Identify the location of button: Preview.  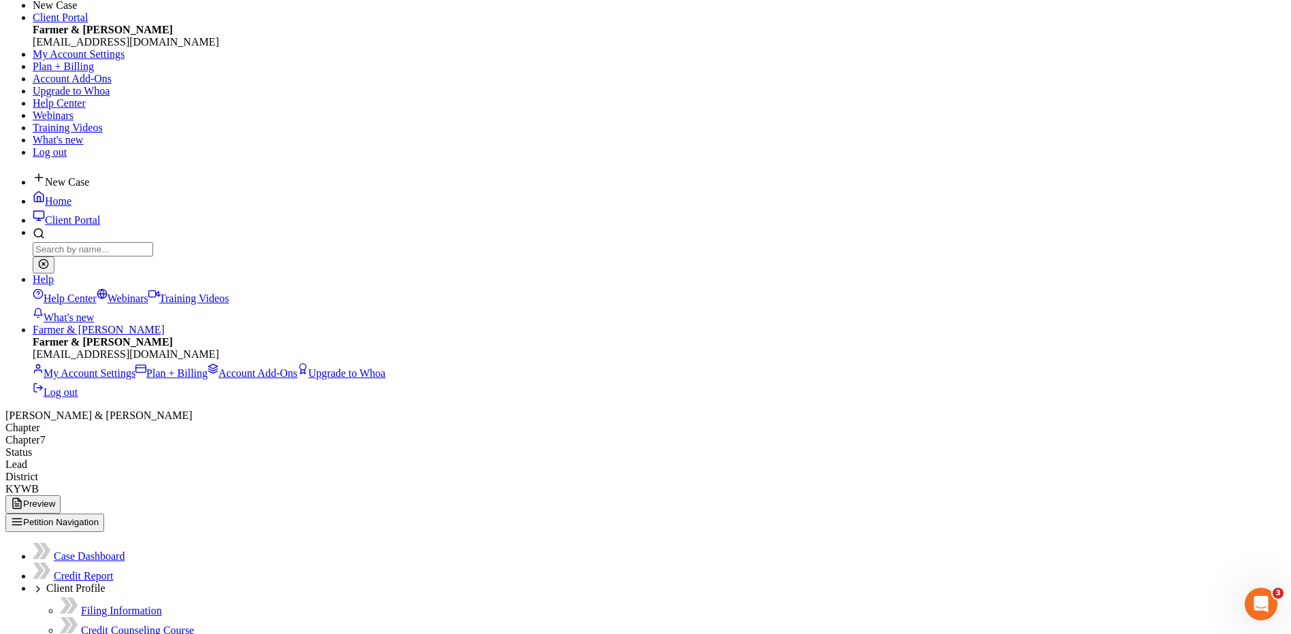
(33, 504).